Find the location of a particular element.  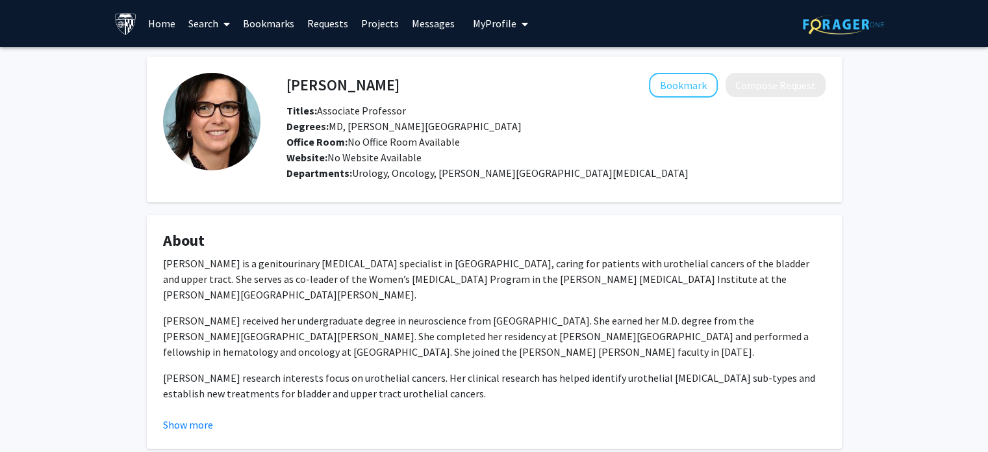

b: Departments: is located at coordinates (319, 173).